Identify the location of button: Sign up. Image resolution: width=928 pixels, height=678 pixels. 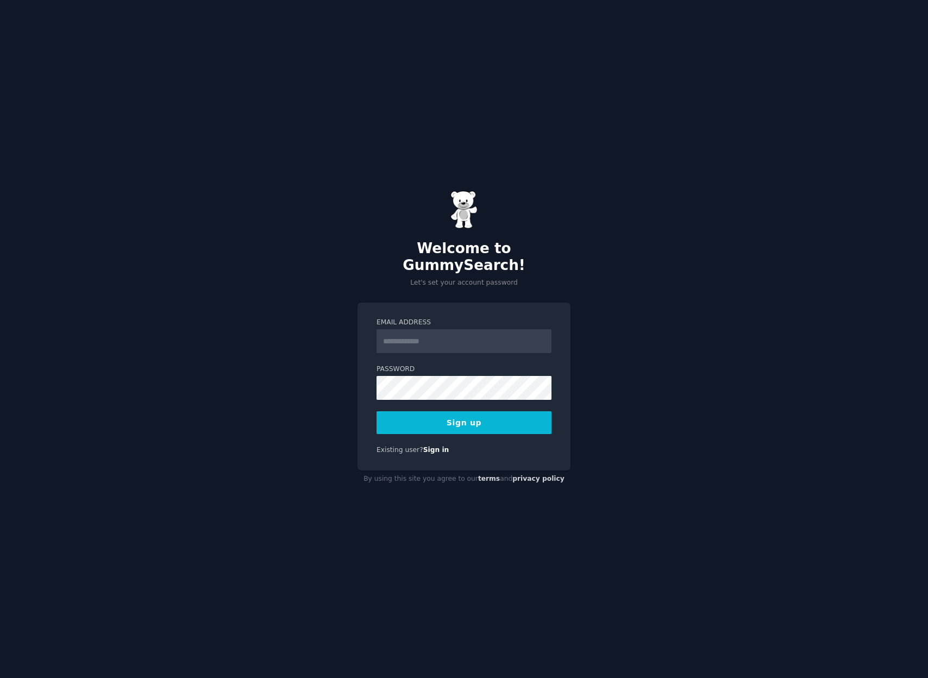
(464, 423).